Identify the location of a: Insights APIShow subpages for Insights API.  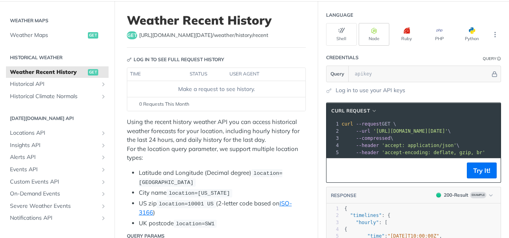
(57, 146).